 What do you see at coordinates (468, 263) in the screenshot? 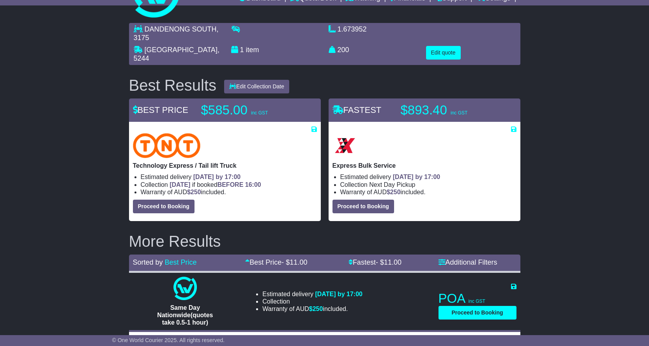
I see `a: Additional Filters` at bounding box center [468, 263].